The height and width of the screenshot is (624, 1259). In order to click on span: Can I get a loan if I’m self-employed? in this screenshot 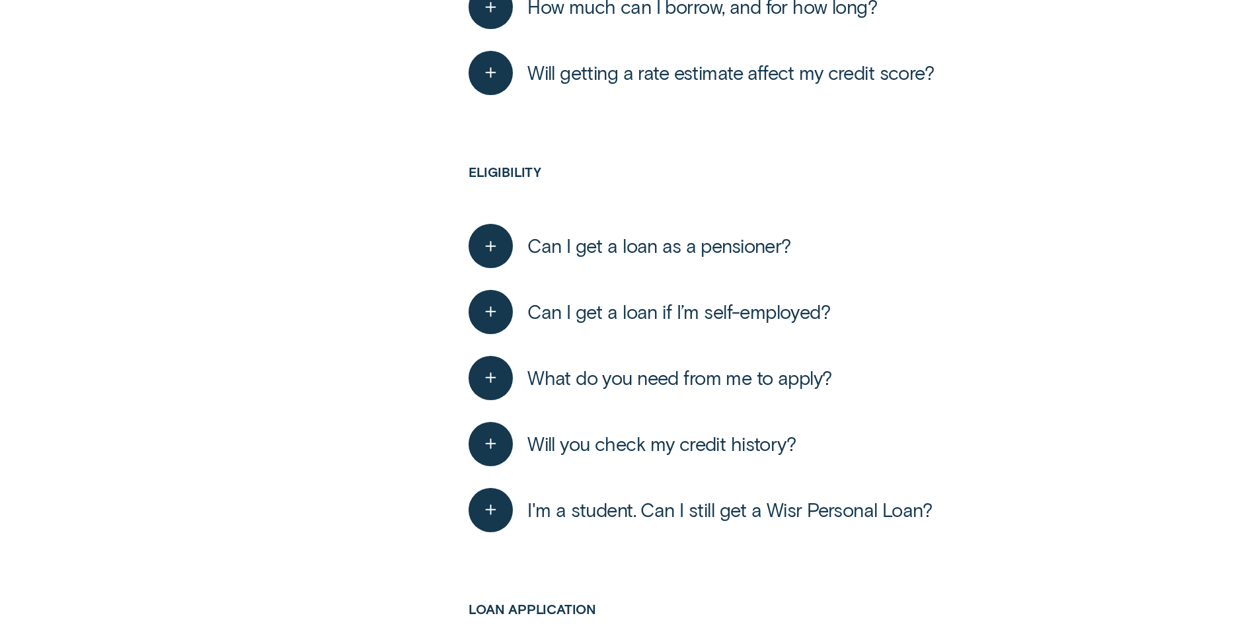, I will do `click(679, 312)`.